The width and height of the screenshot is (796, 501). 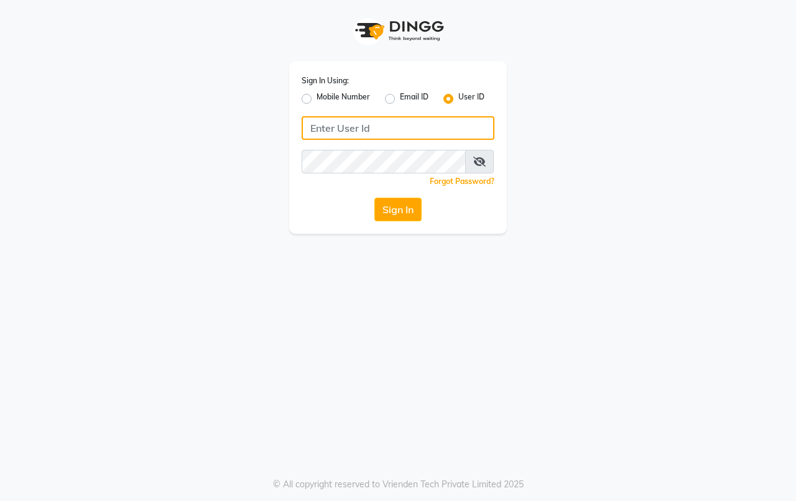 I want to click on button: Sign In, so click(x=398, y=210).